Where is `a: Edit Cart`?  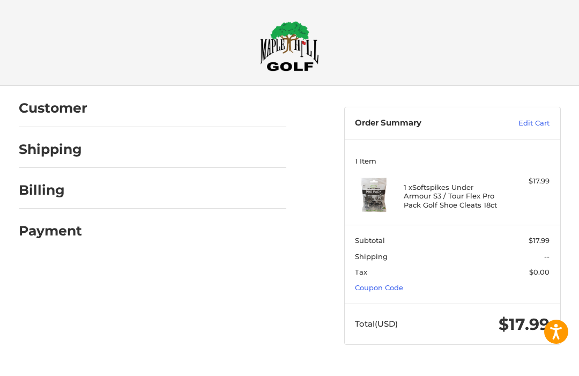
a: Edit Cart is located at coordinates (518, 123).